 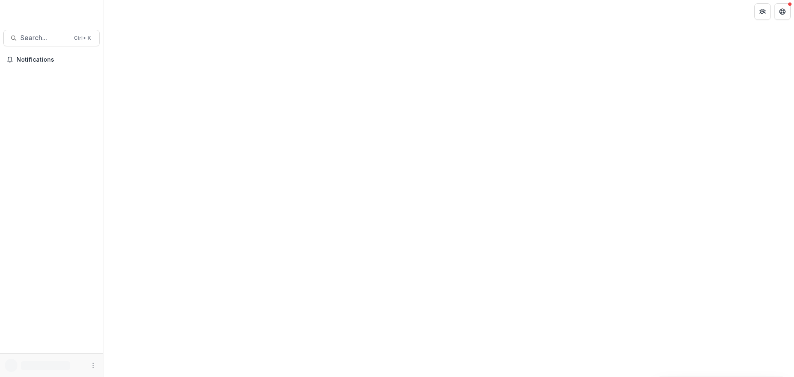 I want to click on span: Notifications, so click(x=56, y=60).